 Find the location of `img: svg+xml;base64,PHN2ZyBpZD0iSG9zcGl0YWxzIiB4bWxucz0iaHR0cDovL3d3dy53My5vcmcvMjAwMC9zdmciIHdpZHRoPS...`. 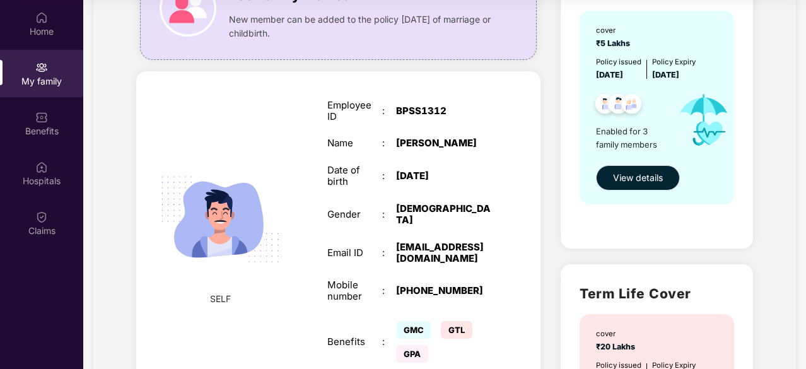

img: svg+xml;base64,PHN2ZyBpZD0iSG9zcGl0YWxzIiB4bWxucz0iaHR0cDovL3d3dy53My5vcmcvMjAwMC9zdmciIHdpZHRoPS... is located at coordinates (42, 167).